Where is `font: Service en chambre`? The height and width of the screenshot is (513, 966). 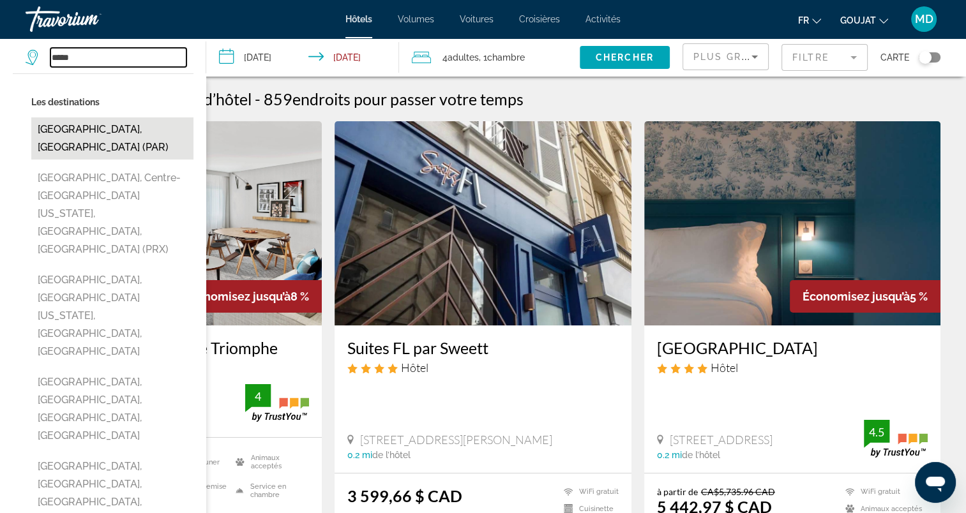
font: Service en chambre is located at coordinates (280, 491).